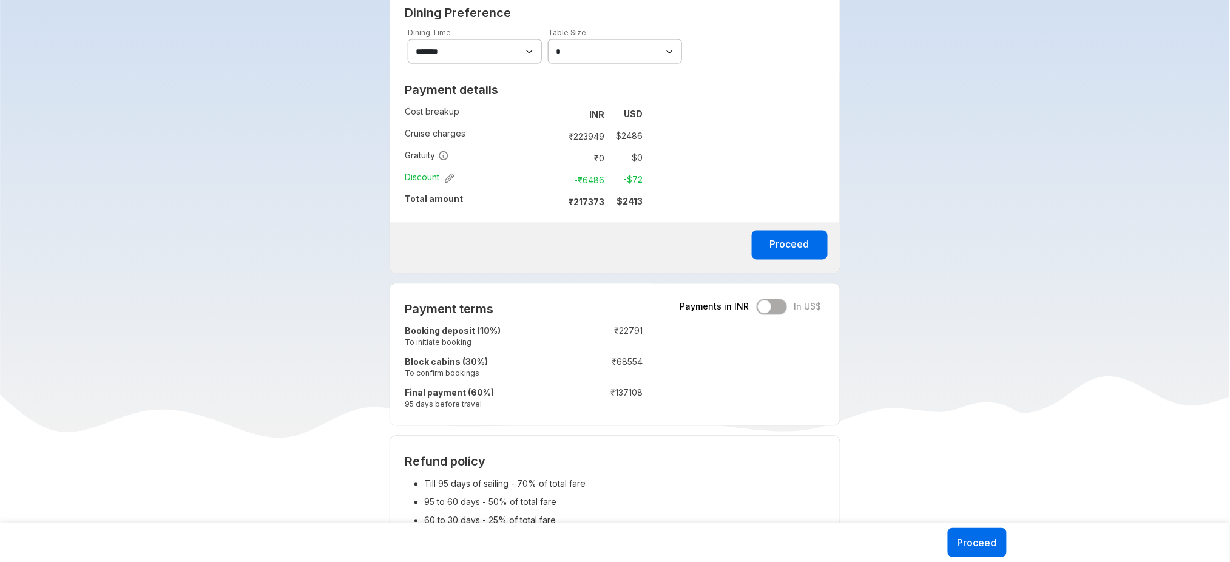  I want to click on span: Gratuity, so click(426, 156).